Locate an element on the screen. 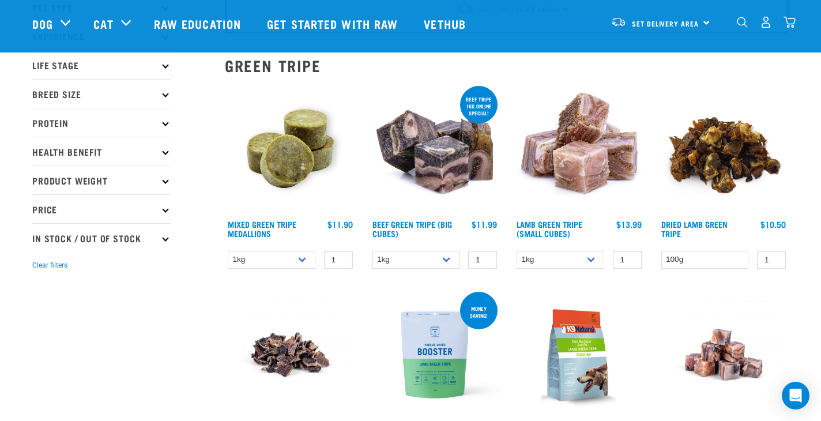  a: Lamb Green Tripe (Small Cubes) is located at coordinates (549, 228).